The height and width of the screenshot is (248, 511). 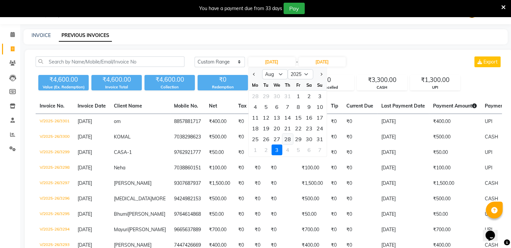 What do you see at coordinates (186, 106) in the screenshot?
I see `span: Mobile No.` at bounding box center [186, 106].